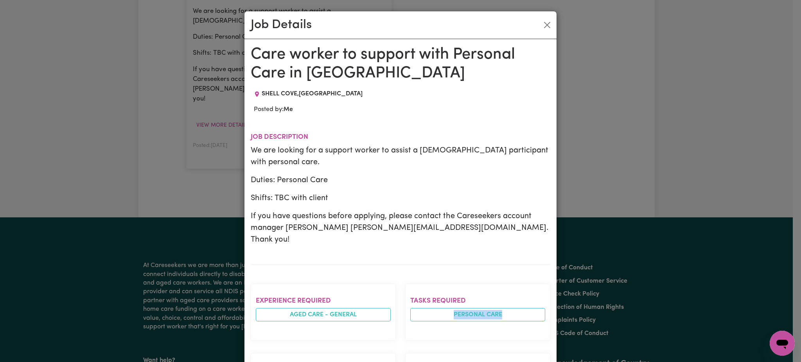 The image size is (801, 362). I want to click on li: Aged care - General, so click(323, 315).